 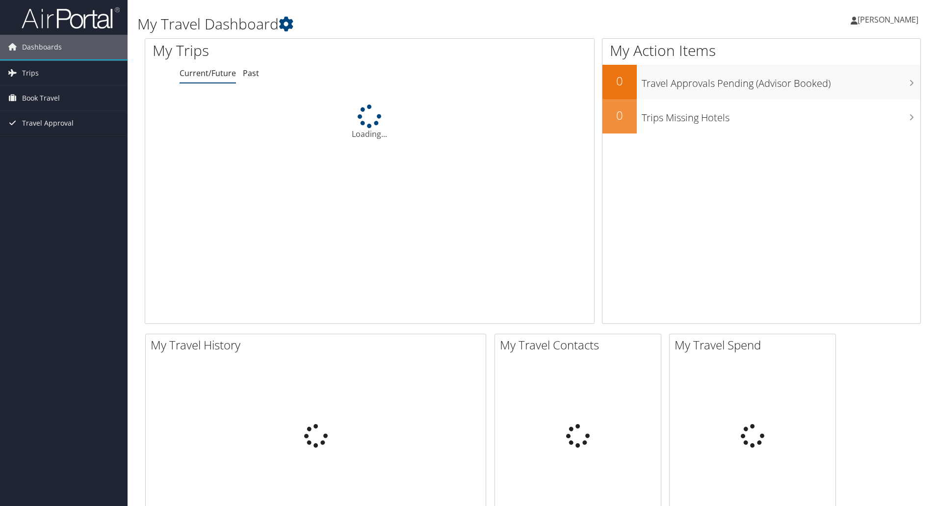 I want to click on span: Dashboards, so click(x=42, y=47).